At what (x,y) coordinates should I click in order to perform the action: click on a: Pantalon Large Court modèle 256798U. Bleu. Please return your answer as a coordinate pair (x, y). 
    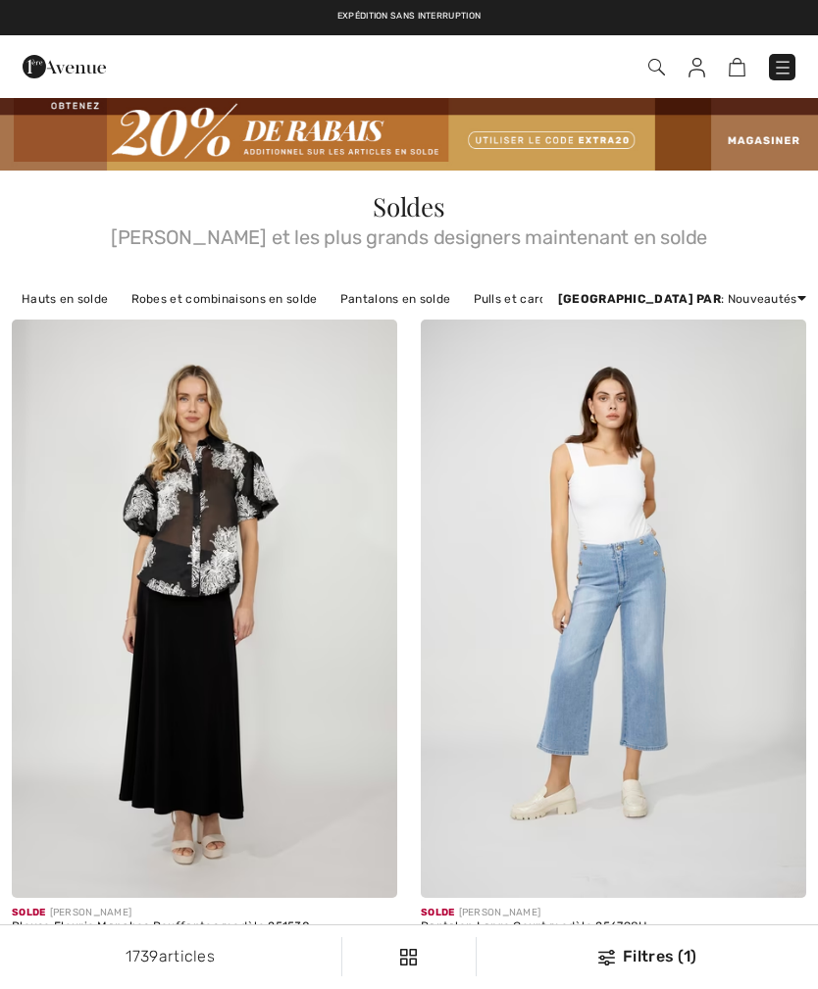
    Looking at the image, I should click on (613, 609).